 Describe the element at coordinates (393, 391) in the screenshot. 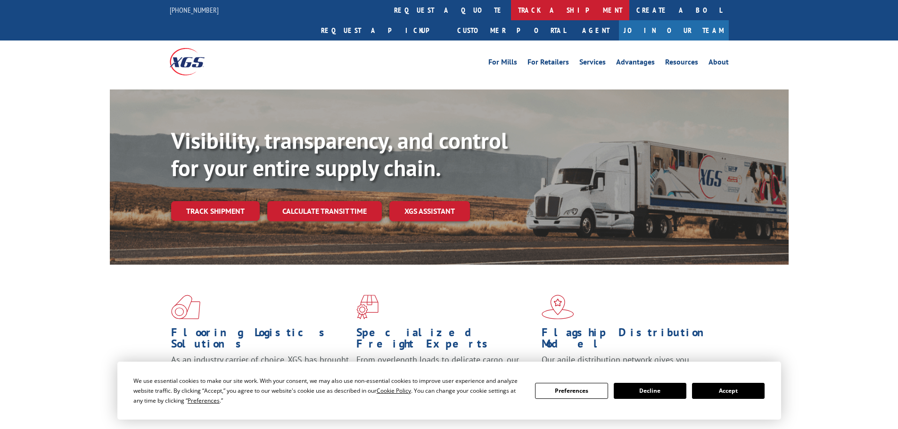

I see `span: Cookie Policy` at that location.